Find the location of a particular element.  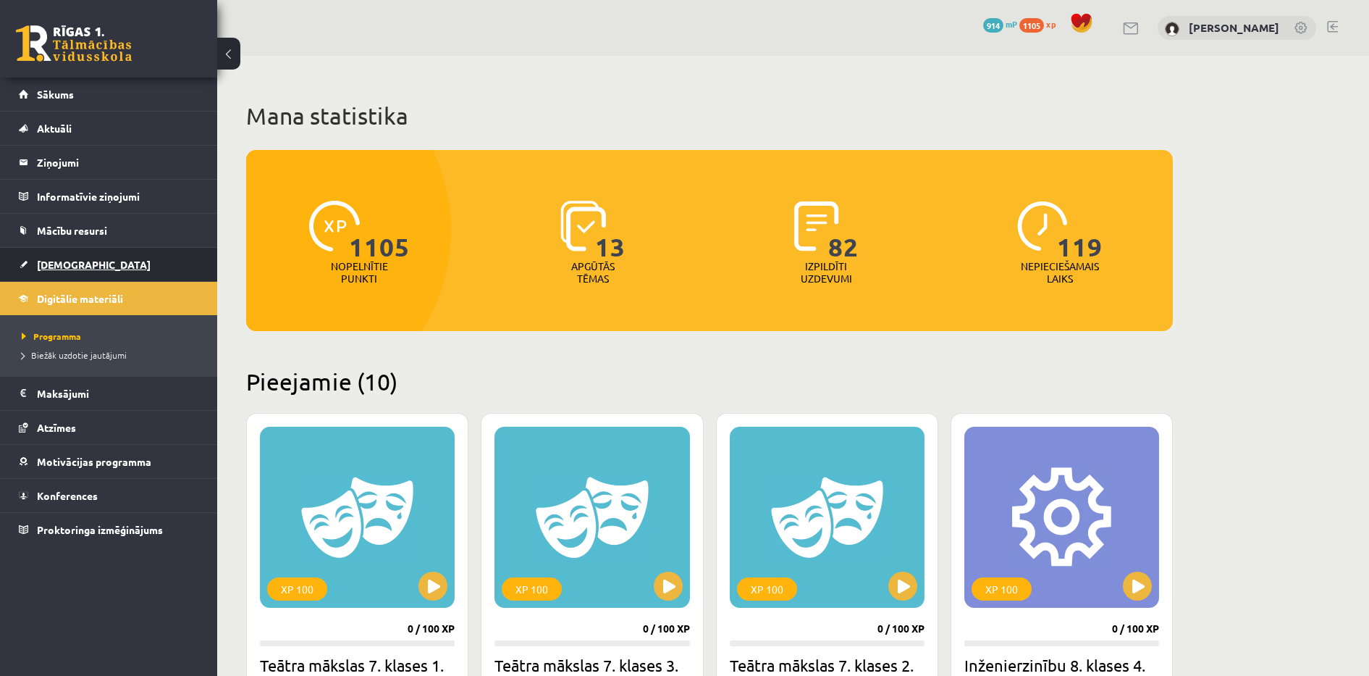

img: Maksims Nevedomijs is located at coordinates (1172, 29).